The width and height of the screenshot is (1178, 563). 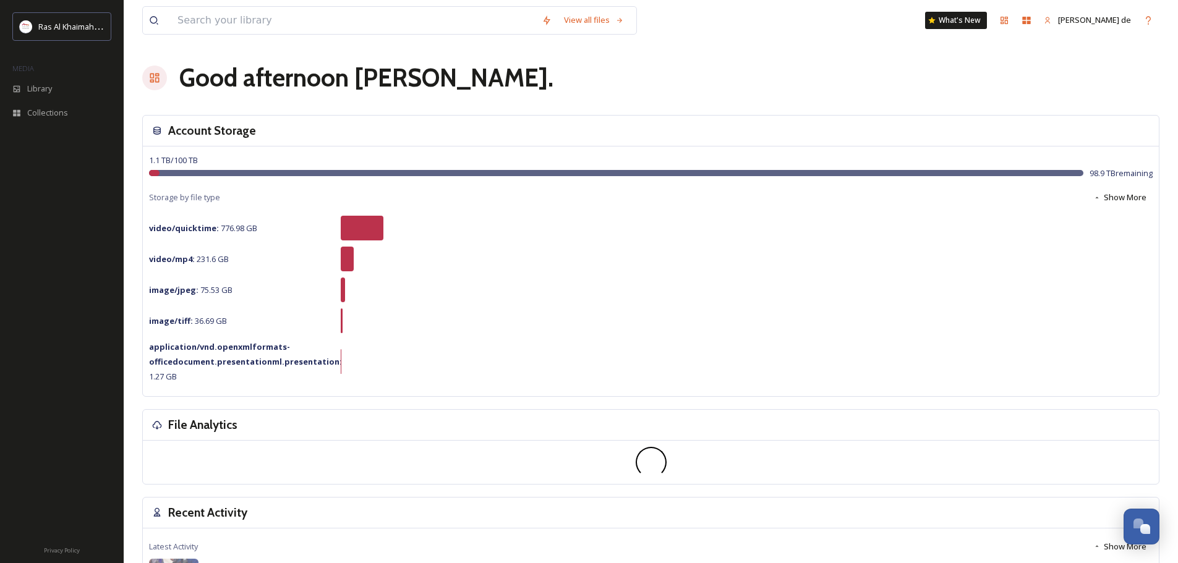 I want to click on span: 1.27 GB, so click(x=245, y=362).